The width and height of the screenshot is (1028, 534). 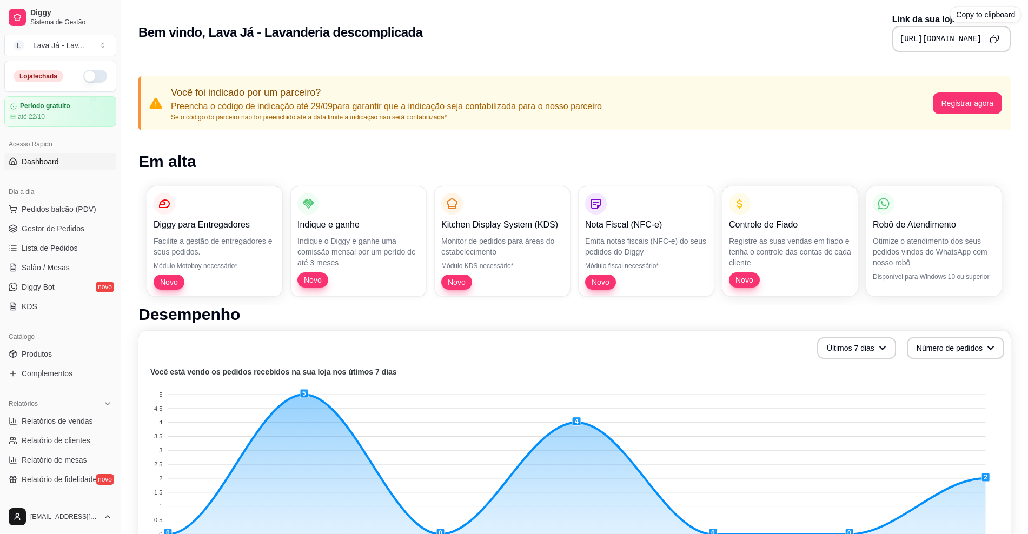 What do you see at coordinates (59, 209) in the screenshot?
I see `span: Pedidos balcão (PDV)` at bounding box center [59, 209].